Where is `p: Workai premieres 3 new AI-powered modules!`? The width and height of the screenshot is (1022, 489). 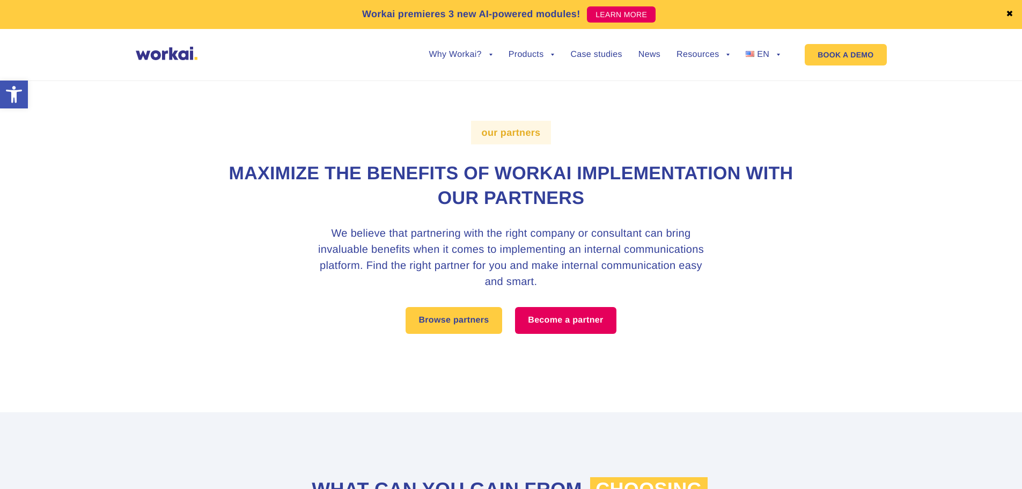 p: Workai premieres 3 new AI-powered modules! is located at coordinates (471, 14).